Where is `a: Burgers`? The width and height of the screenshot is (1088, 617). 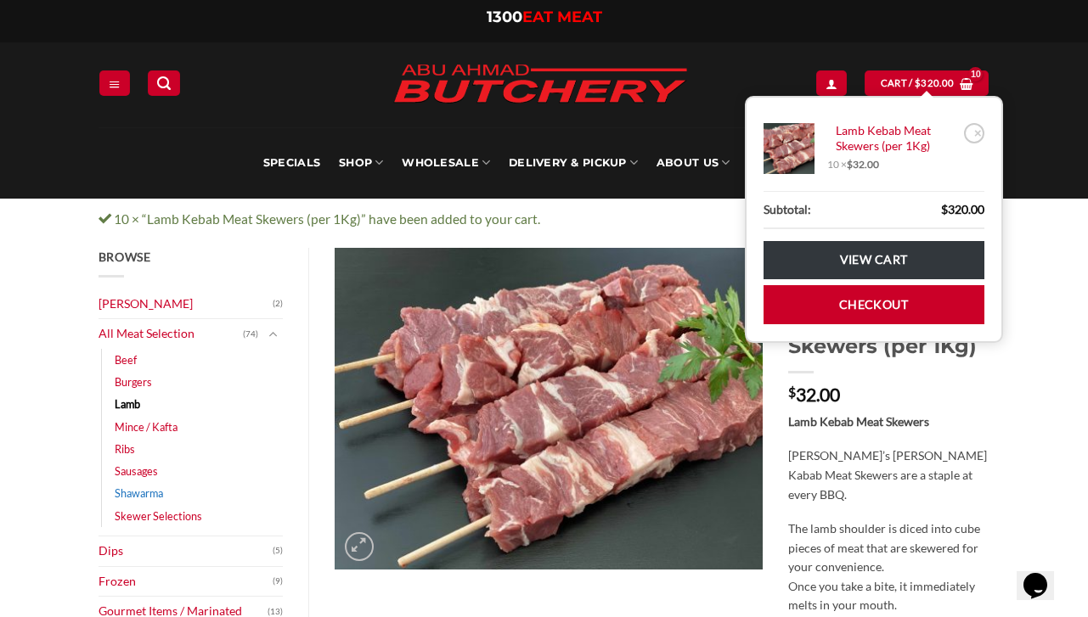
a: Burgers is located at coordinates (133, 382).